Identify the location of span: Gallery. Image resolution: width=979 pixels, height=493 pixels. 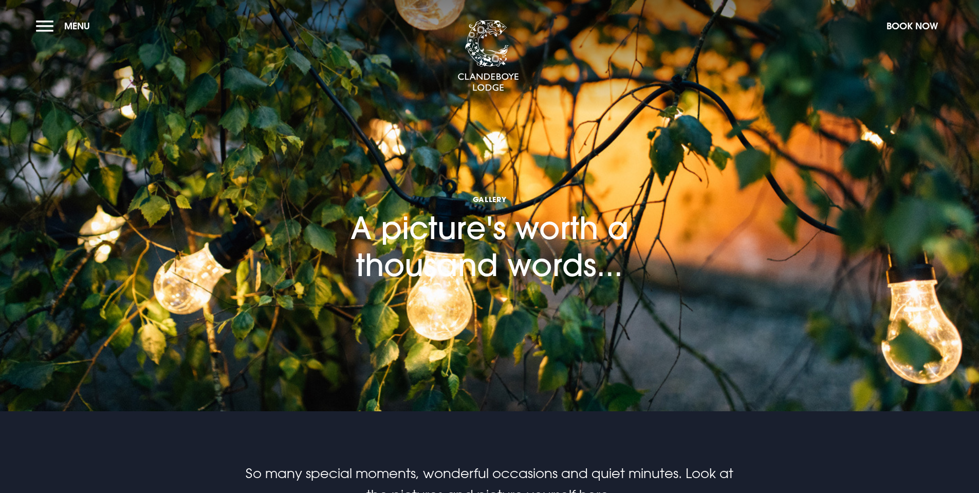
(490, 199).